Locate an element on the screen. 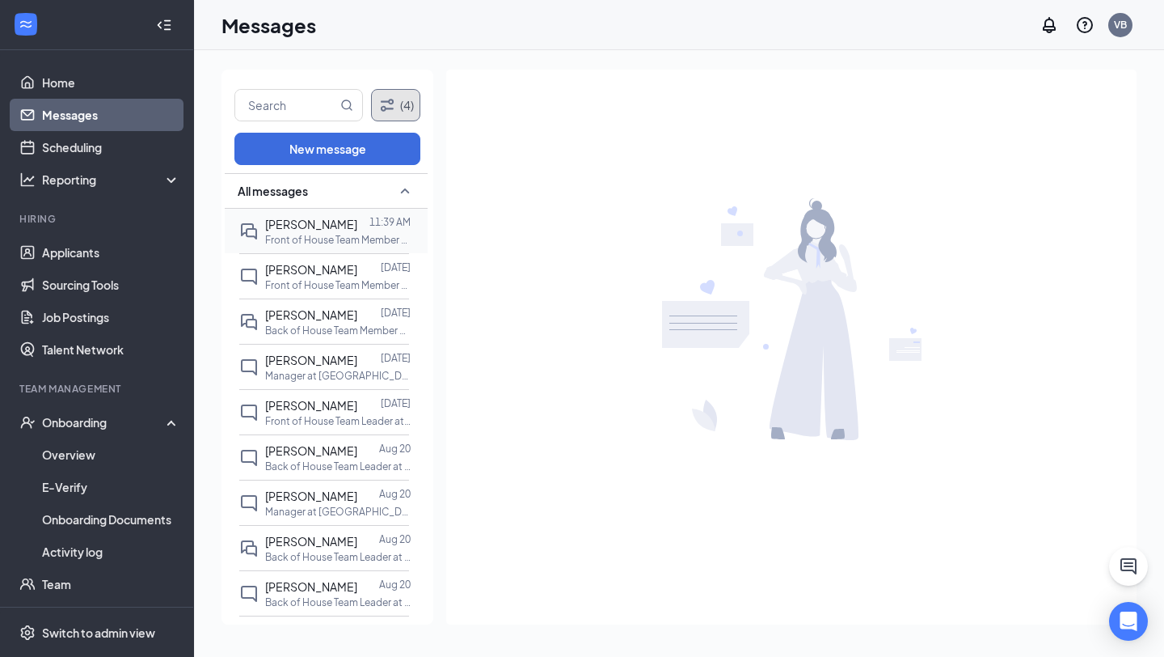  svg: Filter is located at coordinates (387, 105).